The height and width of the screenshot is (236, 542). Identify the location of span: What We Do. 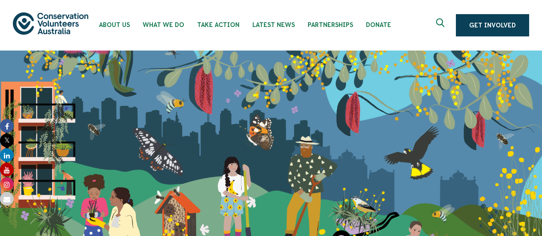
(163, 25).